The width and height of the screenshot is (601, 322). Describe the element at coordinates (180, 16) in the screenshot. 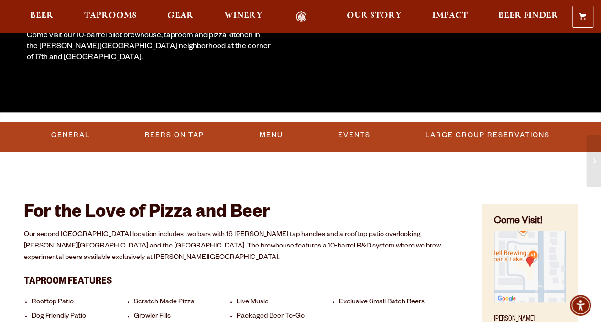

I see `span: Gear` at that location.